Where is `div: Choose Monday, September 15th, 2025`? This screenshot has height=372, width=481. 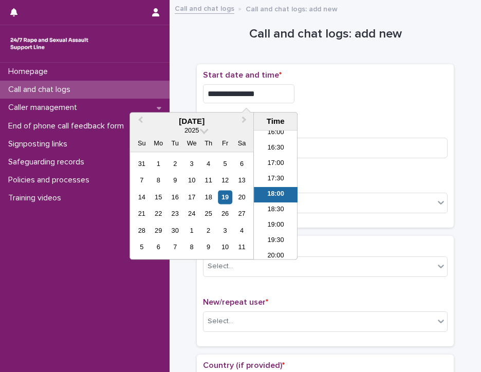 div: Choose Monday, September 15th, 2025 is located at coordinates (158, 197).